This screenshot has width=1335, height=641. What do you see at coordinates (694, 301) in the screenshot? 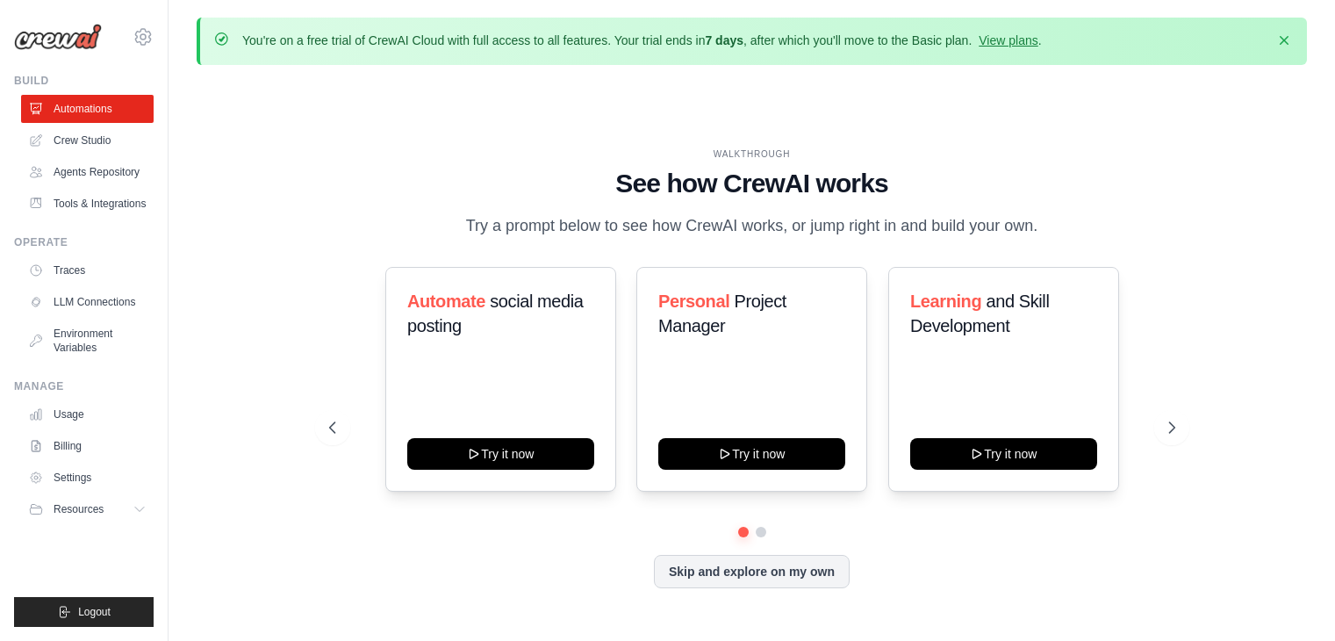
I see `span: Personal` at bounding box center [694, 301].